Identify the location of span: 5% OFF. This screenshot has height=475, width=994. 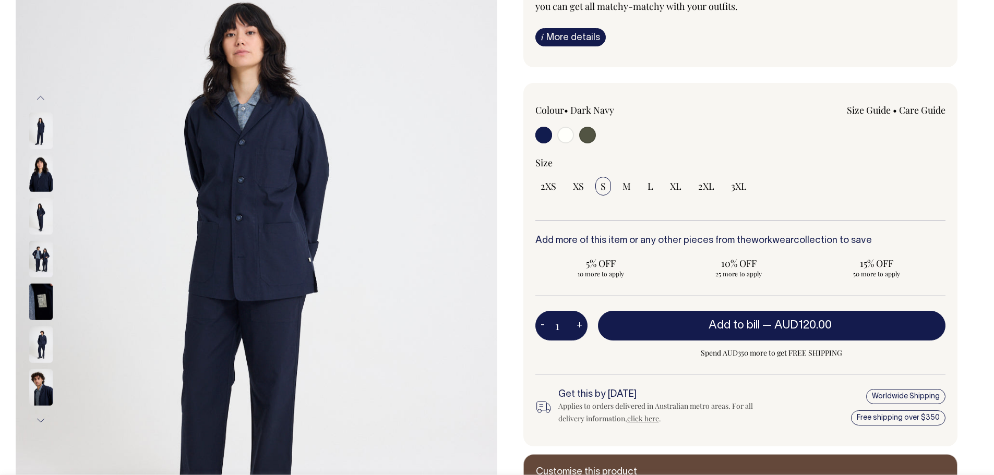
(601, 263).